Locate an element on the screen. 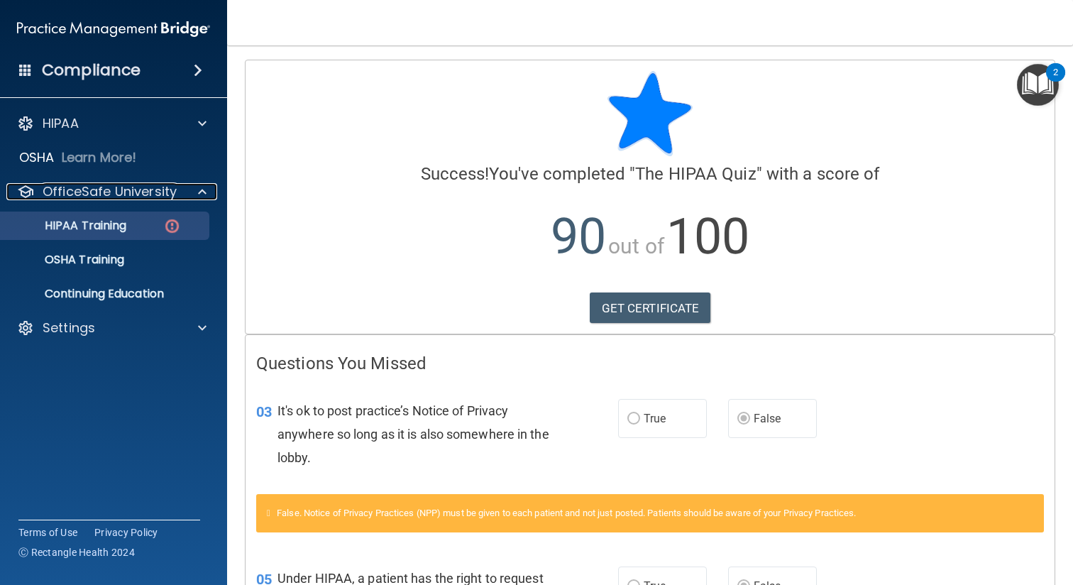 Image resolution: width=1073 pixels, height=585 pixels. span: 03 is located at coordinates (264, 412).